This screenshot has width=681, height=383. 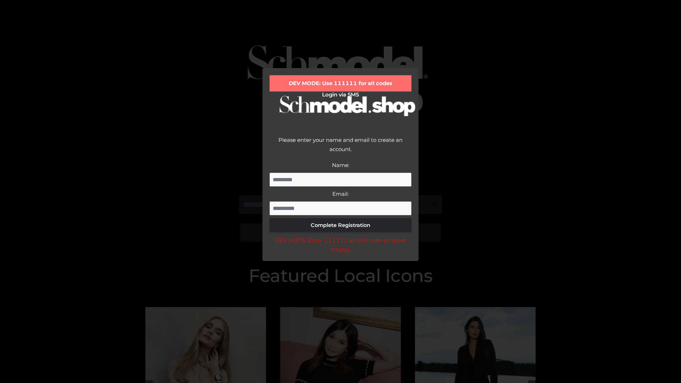 What do you see at coordinates (341, 148) in the screenshot?
I see `div: Please enter your name and email to create an account.` at bounding box center [341, 148].